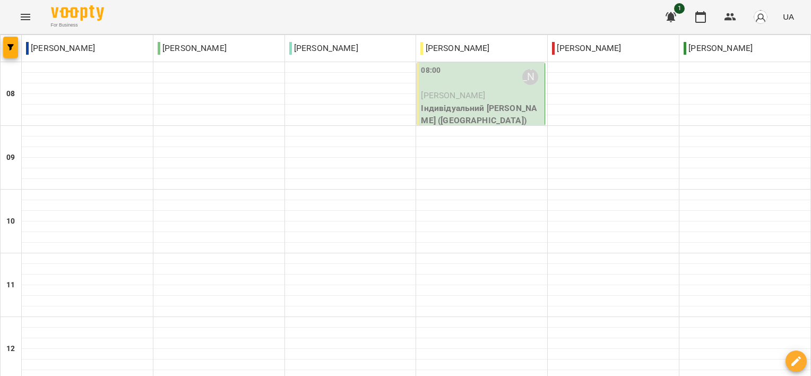  What do you see at coordinates (760, 17) in the screenshot?
I see `img: avatar_s.png` at bounding box center [760, 17].